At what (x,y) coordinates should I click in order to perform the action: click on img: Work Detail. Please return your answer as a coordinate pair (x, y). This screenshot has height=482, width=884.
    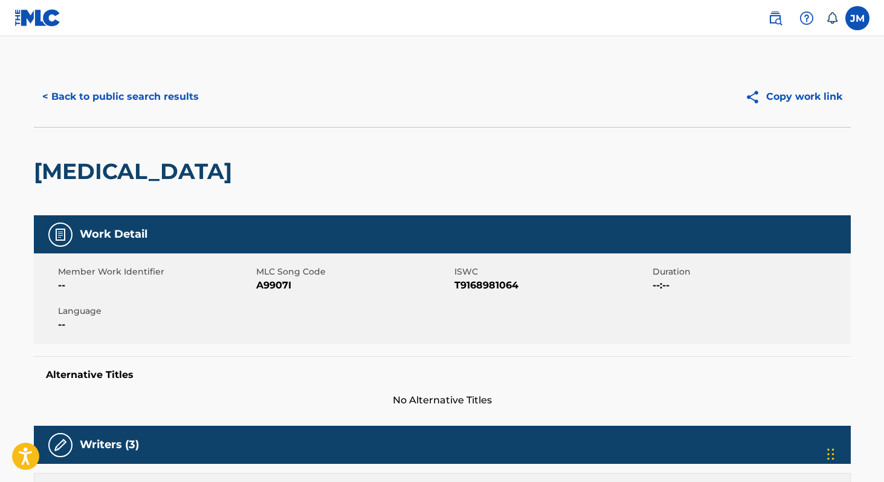
    Looking at the image, I should click on (60, 235).